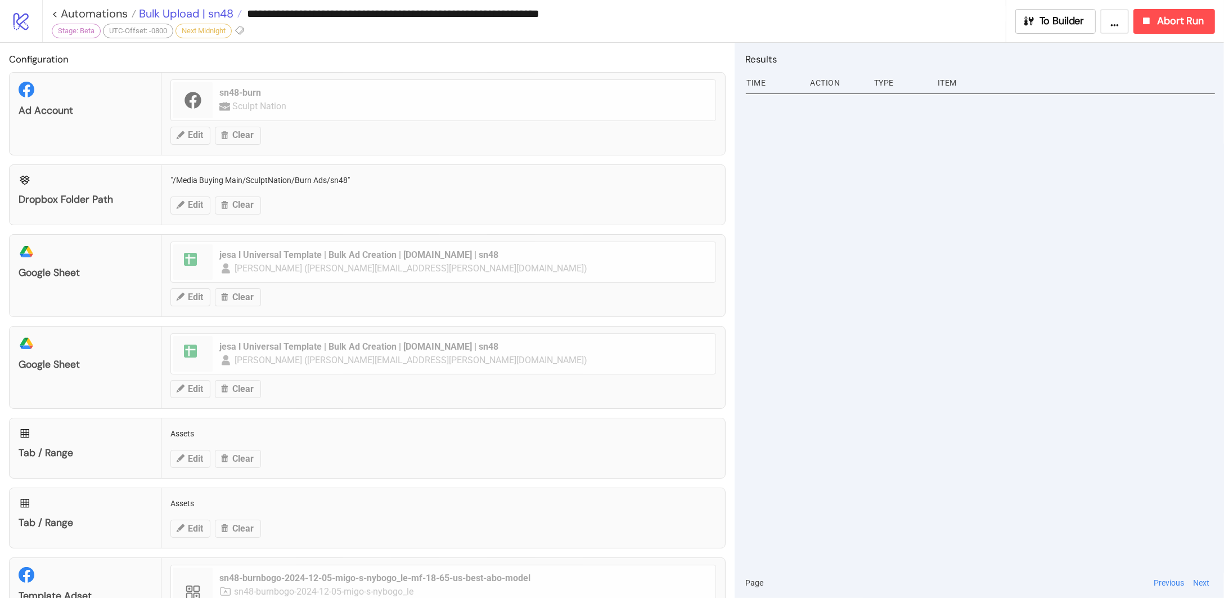 The image size is (1224, 598). I want to click on div: Type, so click(901, 83).